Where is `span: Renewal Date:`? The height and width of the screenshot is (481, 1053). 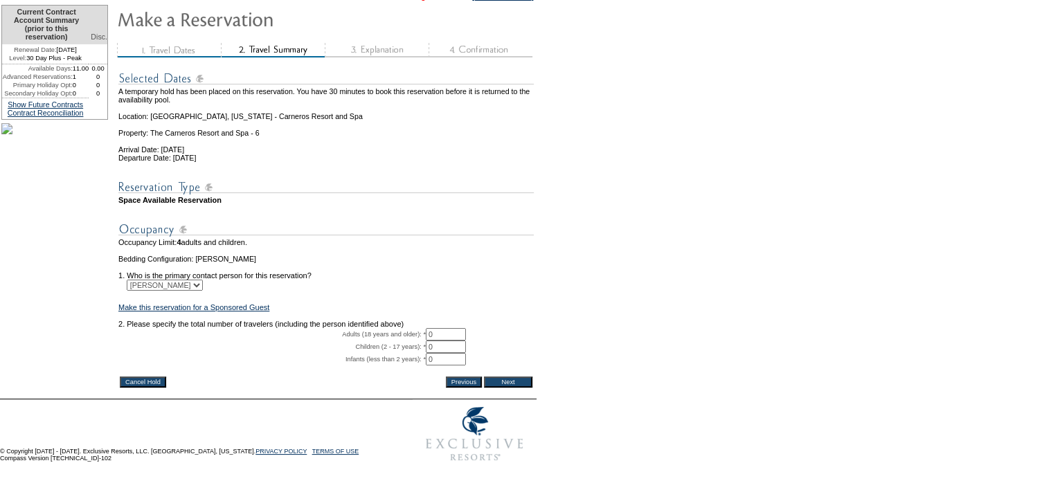
span: Renewal Date: is located at coordinates (35, 50).